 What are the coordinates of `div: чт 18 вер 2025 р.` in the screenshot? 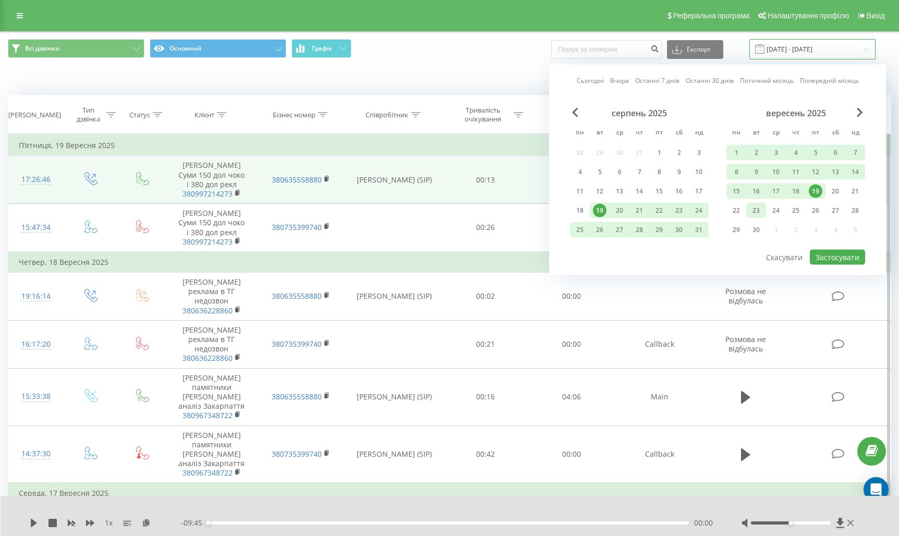 It's located at (796, 191).